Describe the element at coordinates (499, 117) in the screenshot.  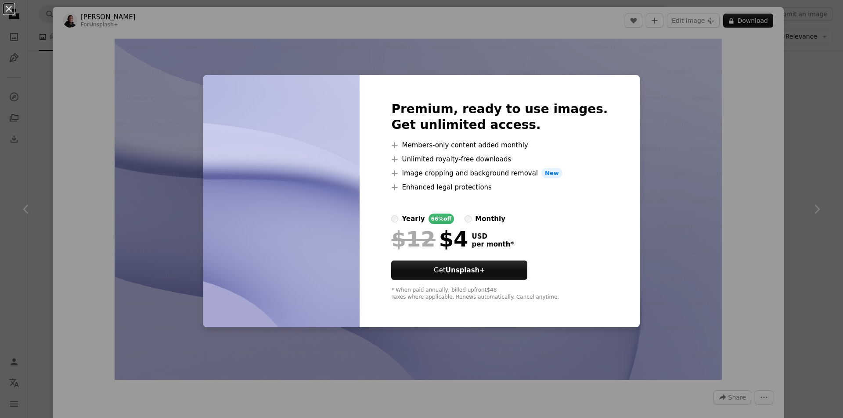
I see `h2: Premium, ready to use images. Get unlimited access.` at that location.